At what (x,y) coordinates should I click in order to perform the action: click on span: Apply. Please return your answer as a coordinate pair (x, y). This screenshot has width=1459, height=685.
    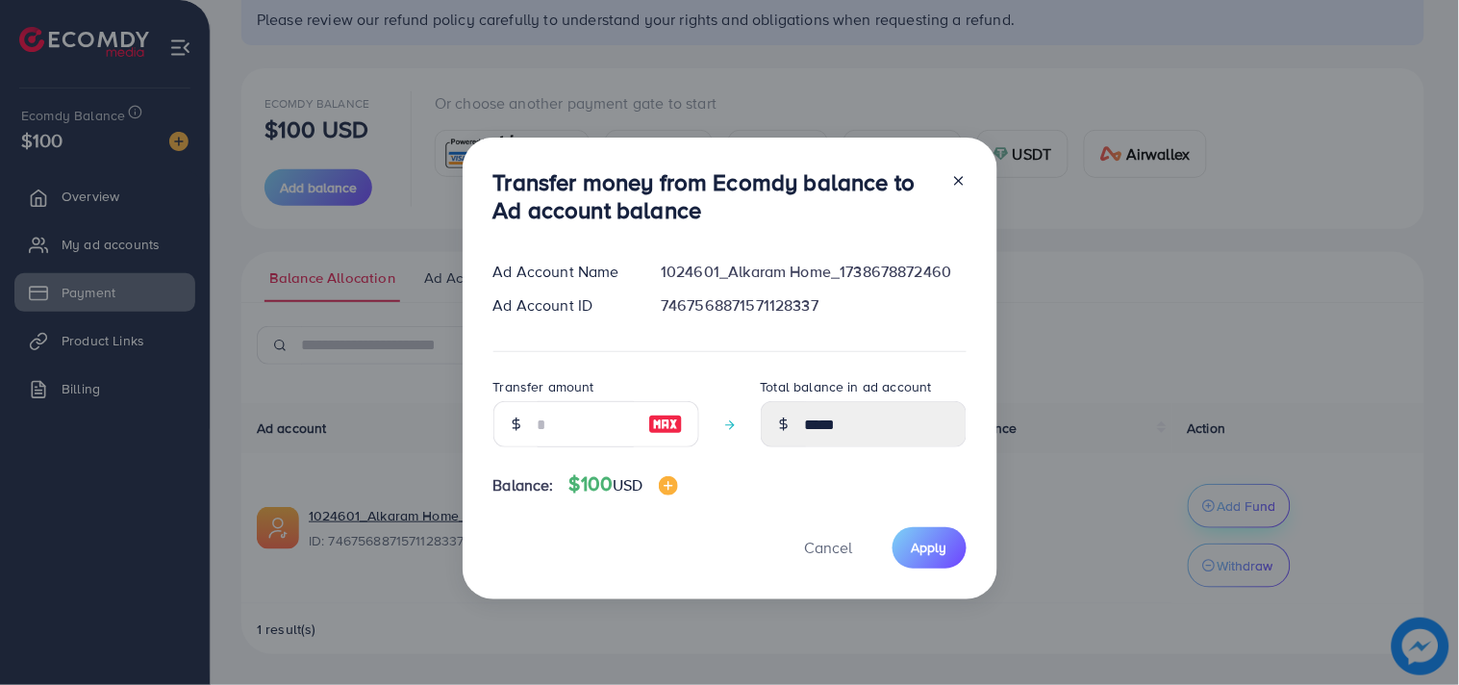
    Looking at the image, I should click on (929, 547).